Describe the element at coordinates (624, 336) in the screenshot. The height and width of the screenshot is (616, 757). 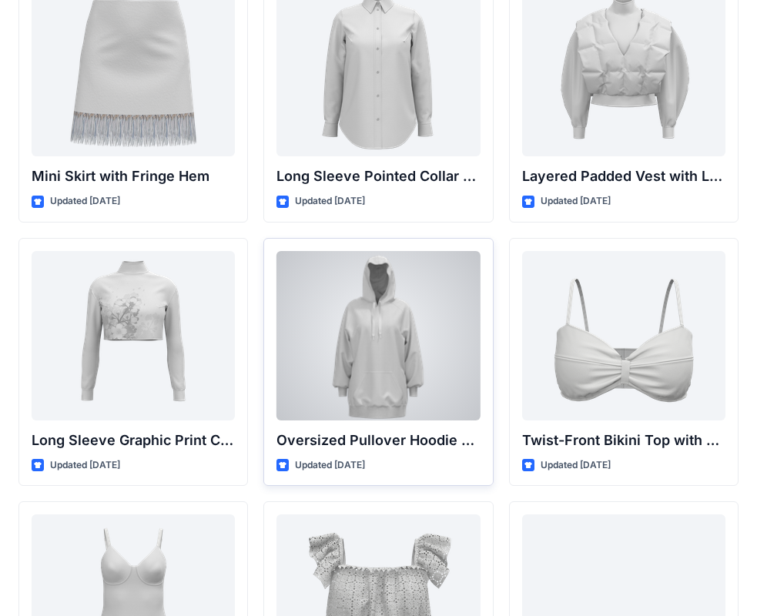
I see `a: Twist-Front Bikini Top with Thin Straps` at that location.